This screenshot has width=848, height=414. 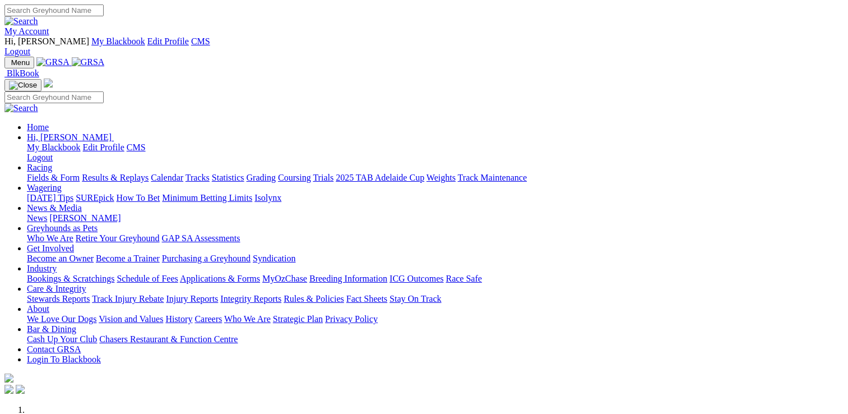 What do you see at coordinates (38, 127) in the screenshot?
I see `a: Home` at bounding box center [38, 127].